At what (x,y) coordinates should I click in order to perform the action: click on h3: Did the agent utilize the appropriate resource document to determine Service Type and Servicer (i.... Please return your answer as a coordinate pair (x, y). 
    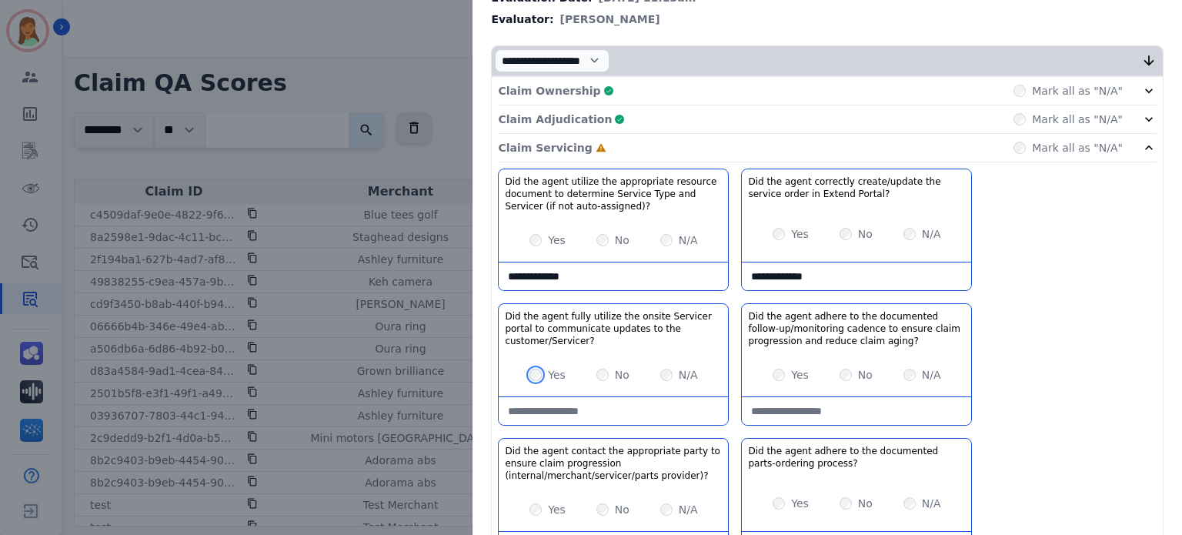
    Looking at the image, I should click on (613, 194).